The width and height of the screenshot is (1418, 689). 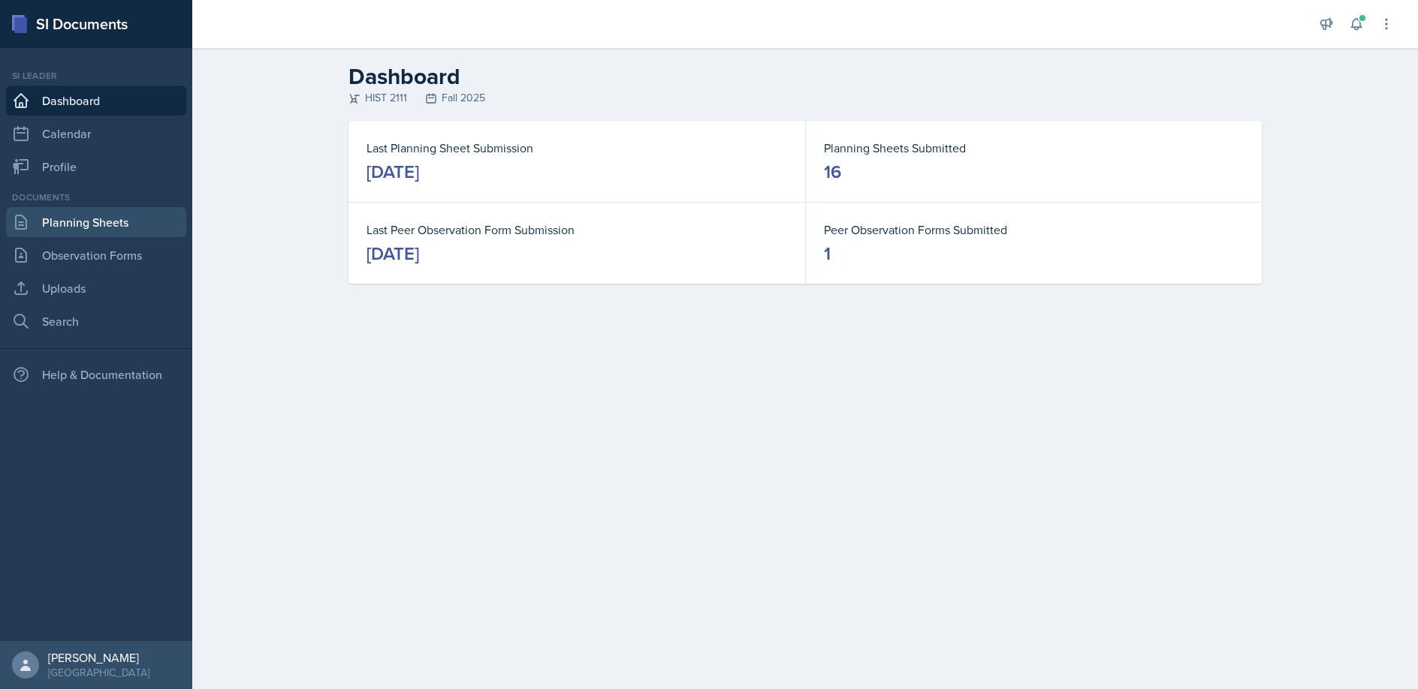 What do you see at coordinates (577, 148) in the screenshot?
I see `dt: Last Planning Sheet Submission` at bounding box center [577, 148].